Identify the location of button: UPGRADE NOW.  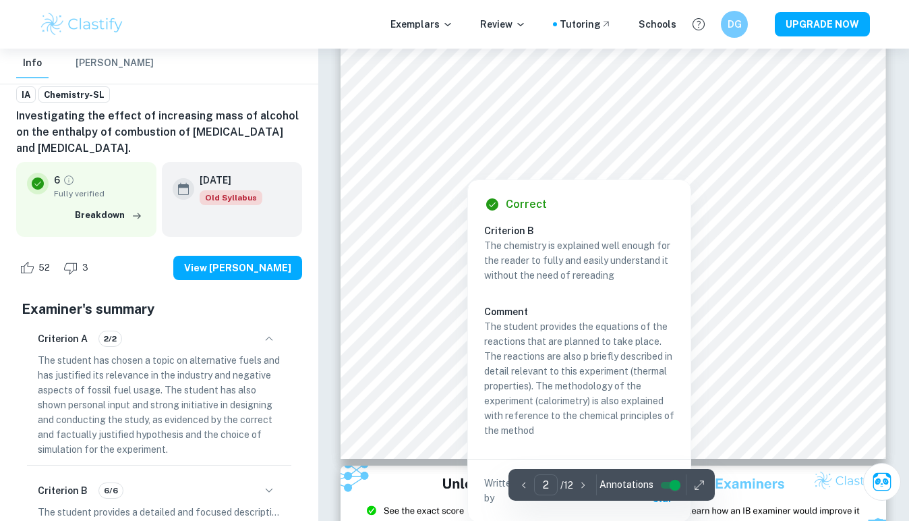
(822, 24).